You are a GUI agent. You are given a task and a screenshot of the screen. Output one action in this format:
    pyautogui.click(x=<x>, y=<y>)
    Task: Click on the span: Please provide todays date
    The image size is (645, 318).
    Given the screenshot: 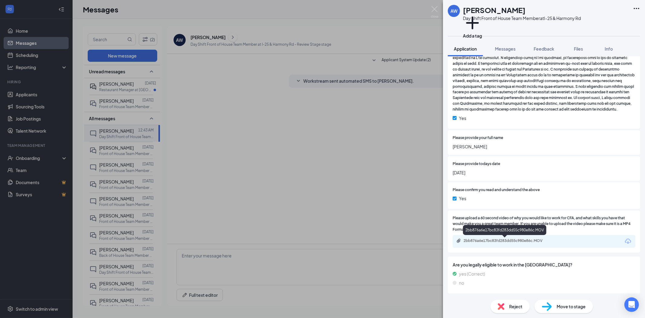 What is the action you would take?
    pyautogui.click(x=476, y=164)
    